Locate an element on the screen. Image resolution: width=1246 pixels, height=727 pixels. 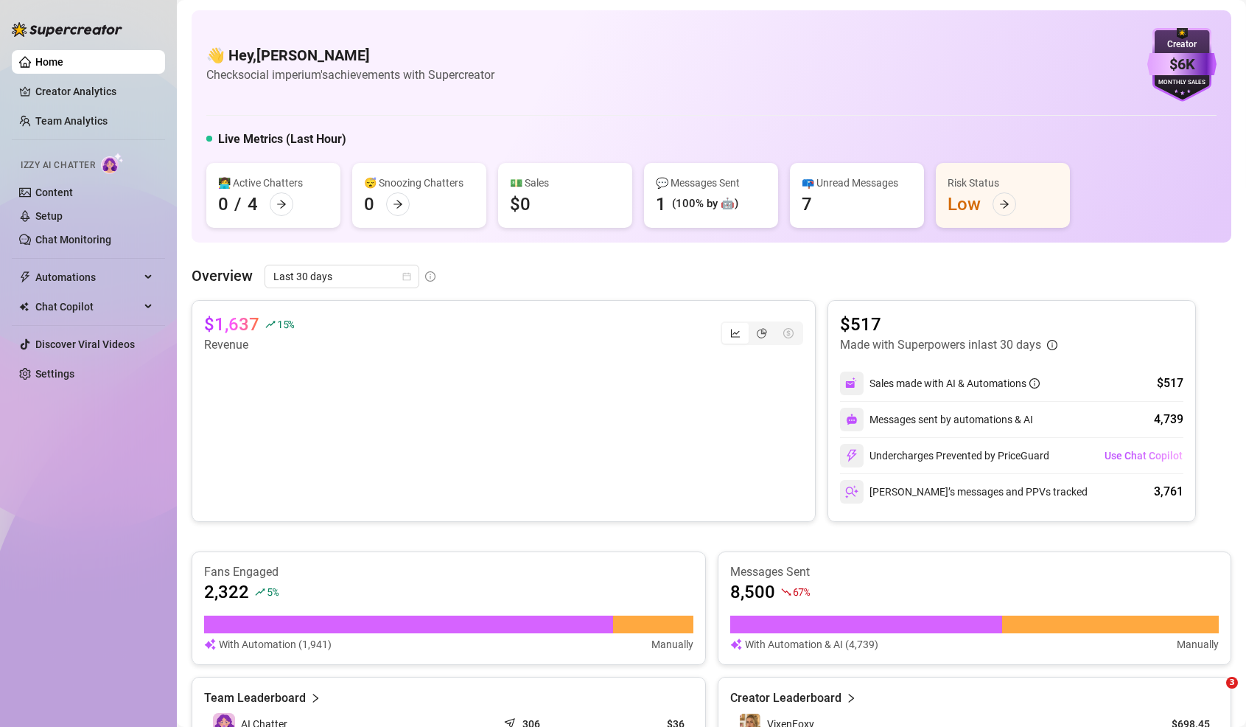
article: Check social imperium's achievements with Supercreator is located at coordinates (350, 74).